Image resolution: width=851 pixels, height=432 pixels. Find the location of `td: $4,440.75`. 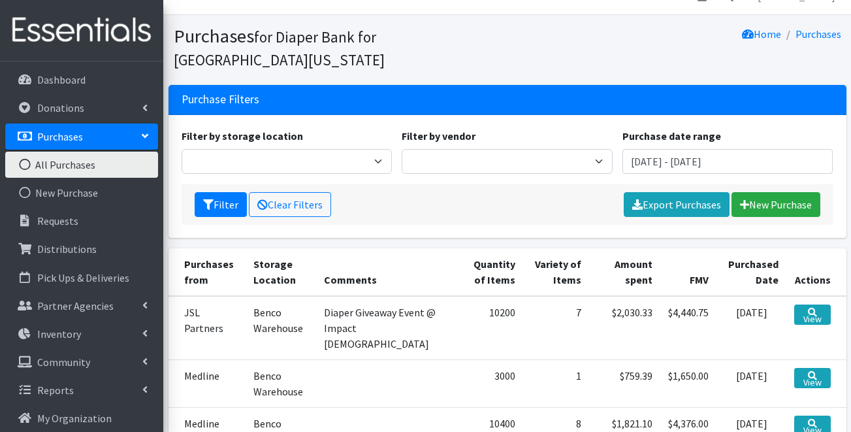

td: $4,440.75 is located at coordinates (688, 328).